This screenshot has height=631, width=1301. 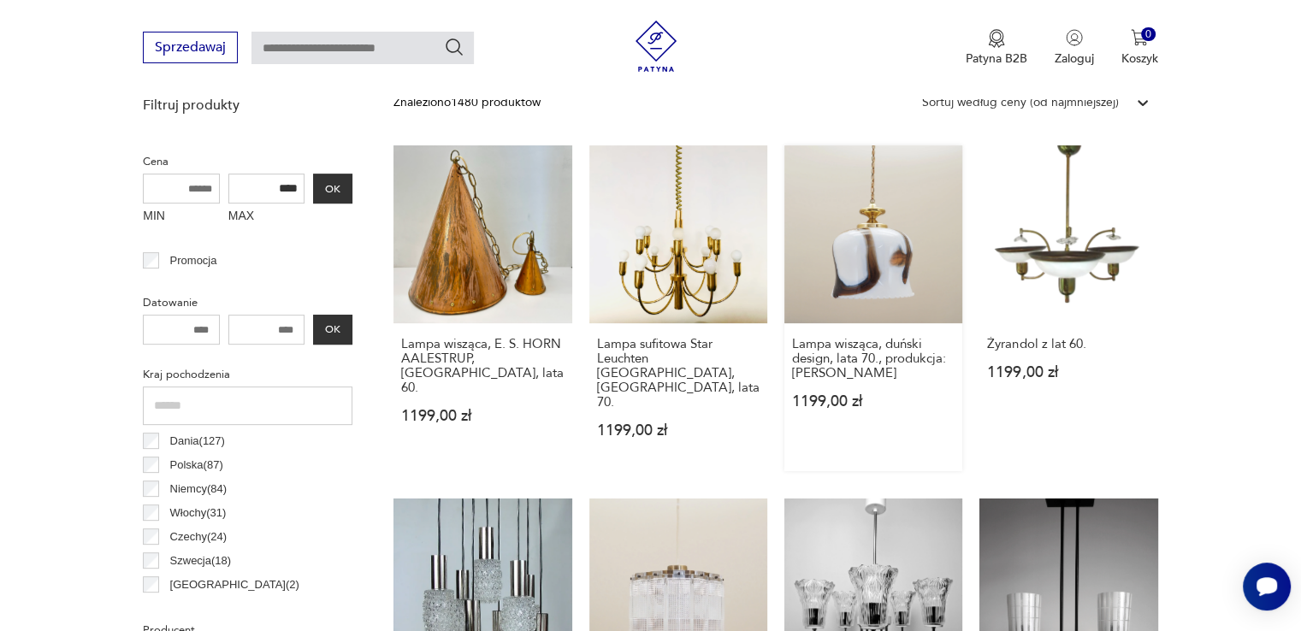 I want to click on label: MAX, so click(x=267, y=217).